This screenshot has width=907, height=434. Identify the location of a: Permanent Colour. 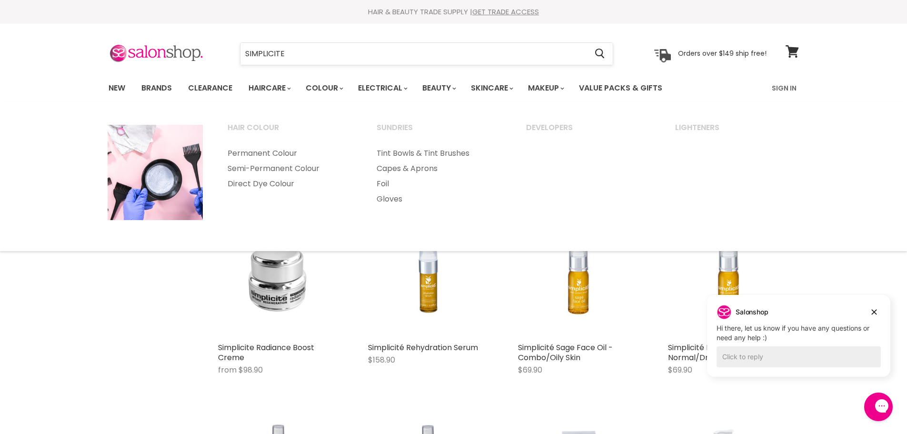
(289, 153).